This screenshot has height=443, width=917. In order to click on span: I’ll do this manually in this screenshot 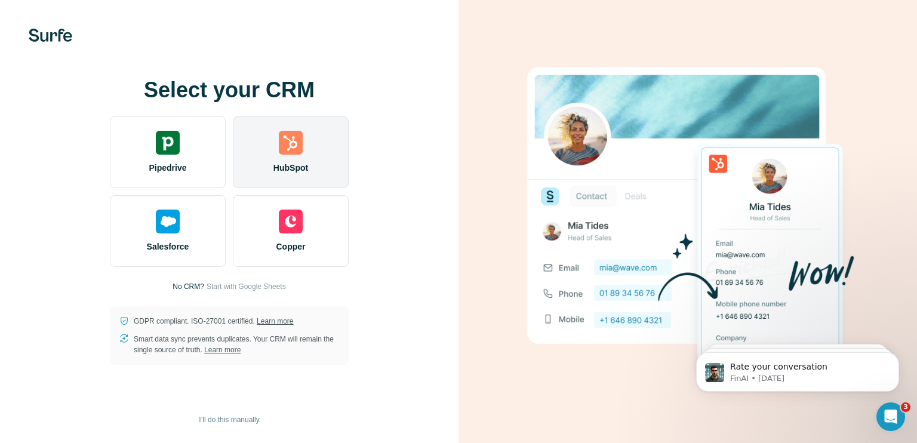, I will do `click(229, 420)`.